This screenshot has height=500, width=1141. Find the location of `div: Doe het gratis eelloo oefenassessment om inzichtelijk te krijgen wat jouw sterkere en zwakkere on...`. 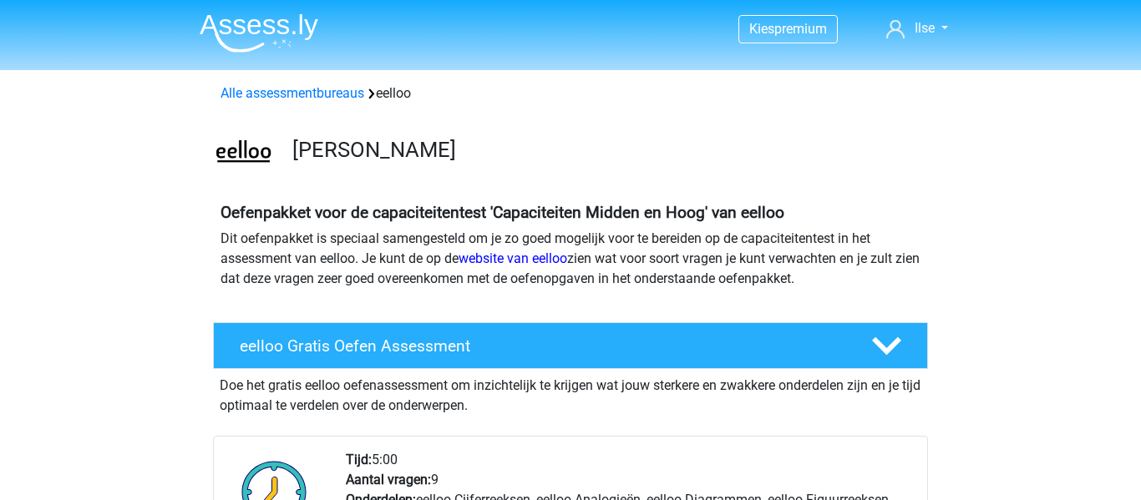

div: Doe het gratis eelloo oefenassessment om inzichtelijk te krijgen wat jouw sterkere en zwakkere on... is located at coordinates (571, 393).